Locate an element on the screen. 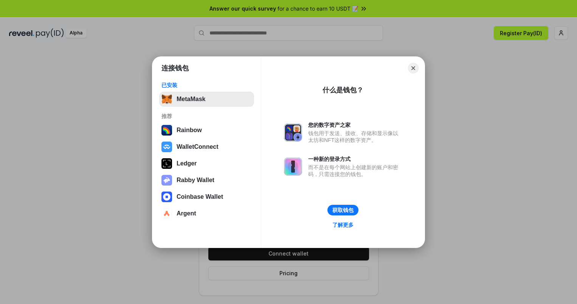 The image size is (577, 304). button: Argent is located at coordinates (206, 213).